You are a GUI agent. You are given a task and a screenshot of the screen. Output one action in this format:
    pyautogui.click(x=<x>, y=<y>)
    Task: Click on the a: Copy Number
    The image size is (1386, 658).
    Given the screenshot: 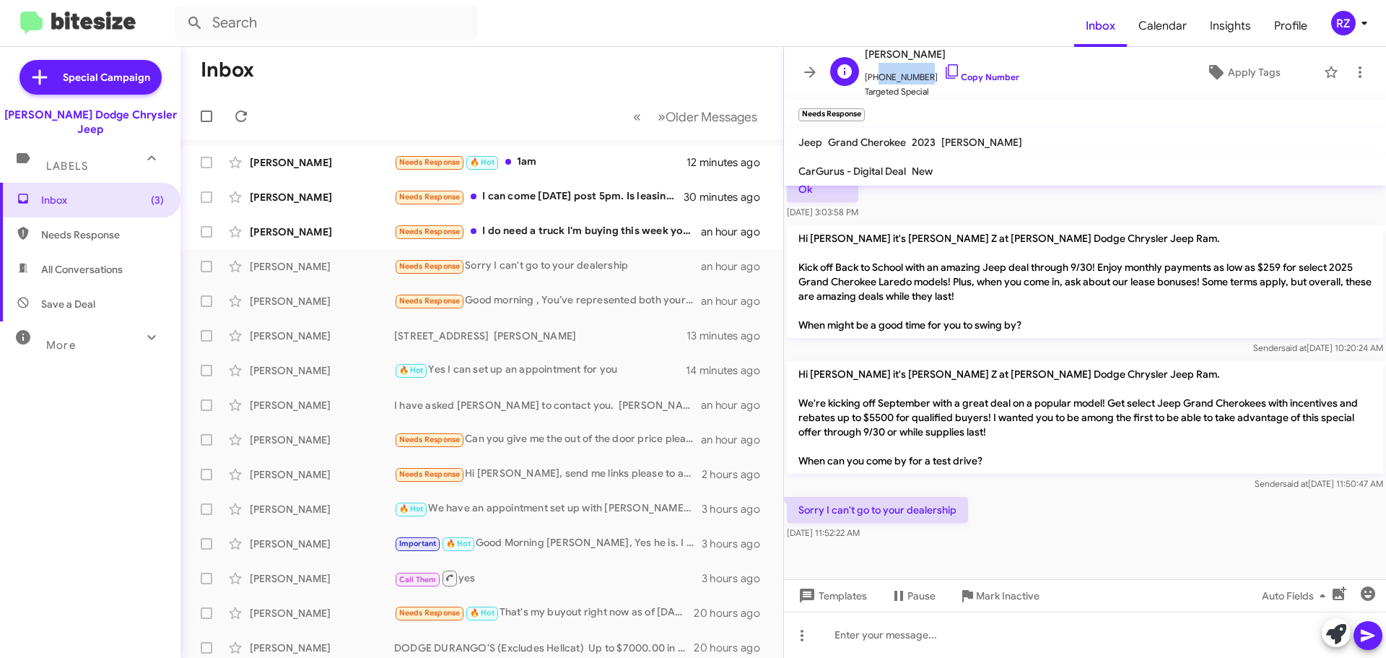 What is the action you would take?
    pyautogui.click(x=981, y=77)
    